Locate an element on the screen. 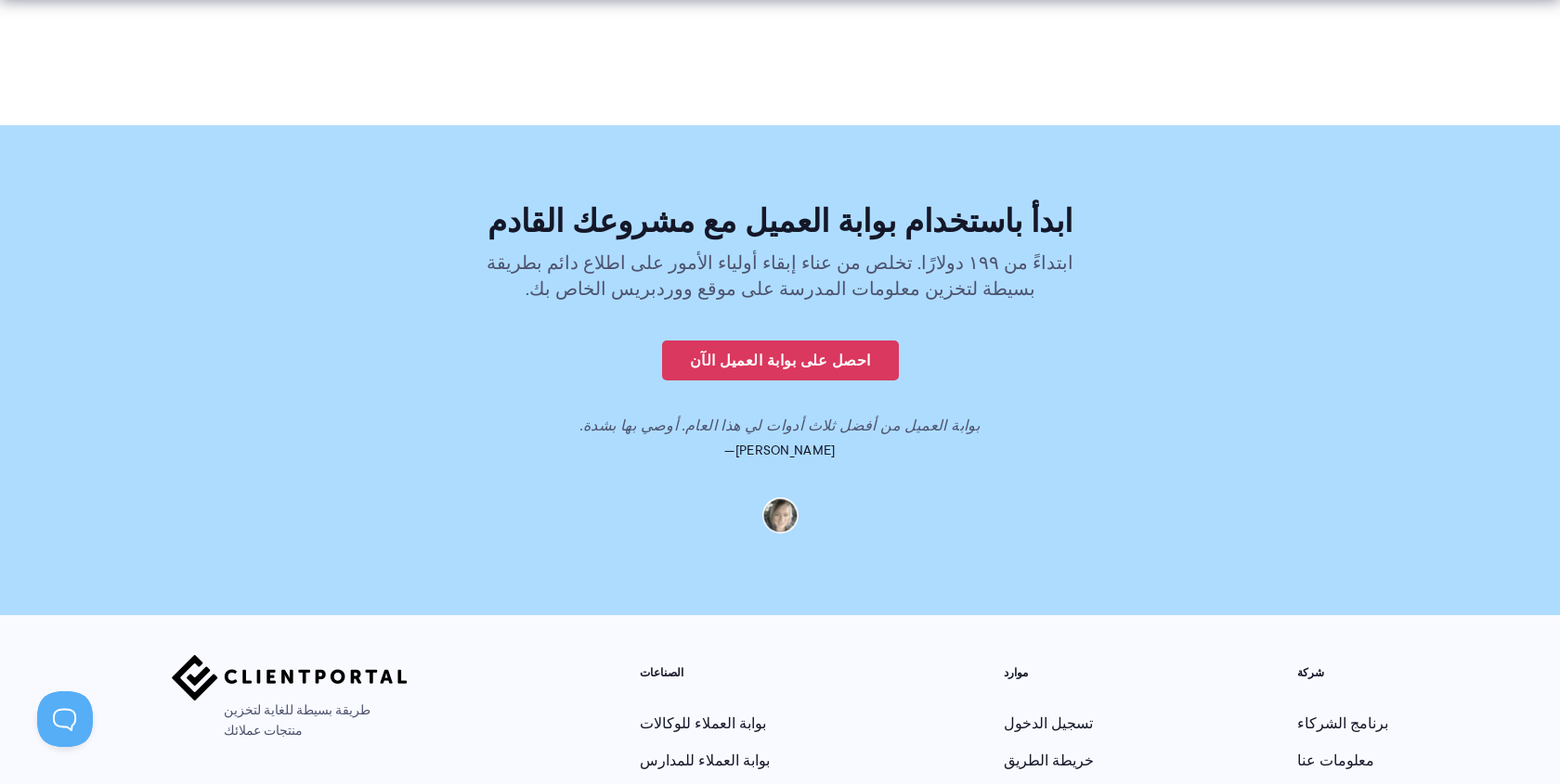 Image resolution: width=1560 pixels, height=784 pixels. a: بوابة العملاء للوكالات is located at coordinates (703, 723).